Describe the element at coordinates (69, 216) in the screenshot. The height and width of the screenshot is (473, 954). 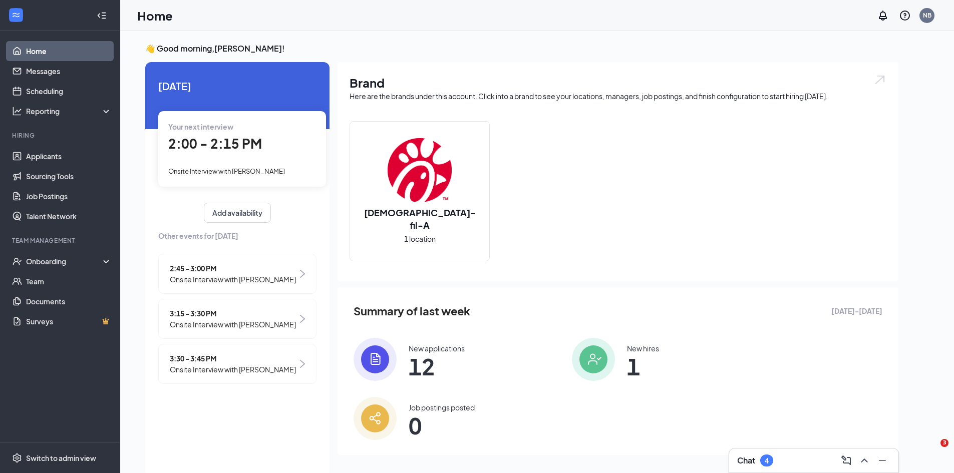
I see `a: Talent Network` at that location.